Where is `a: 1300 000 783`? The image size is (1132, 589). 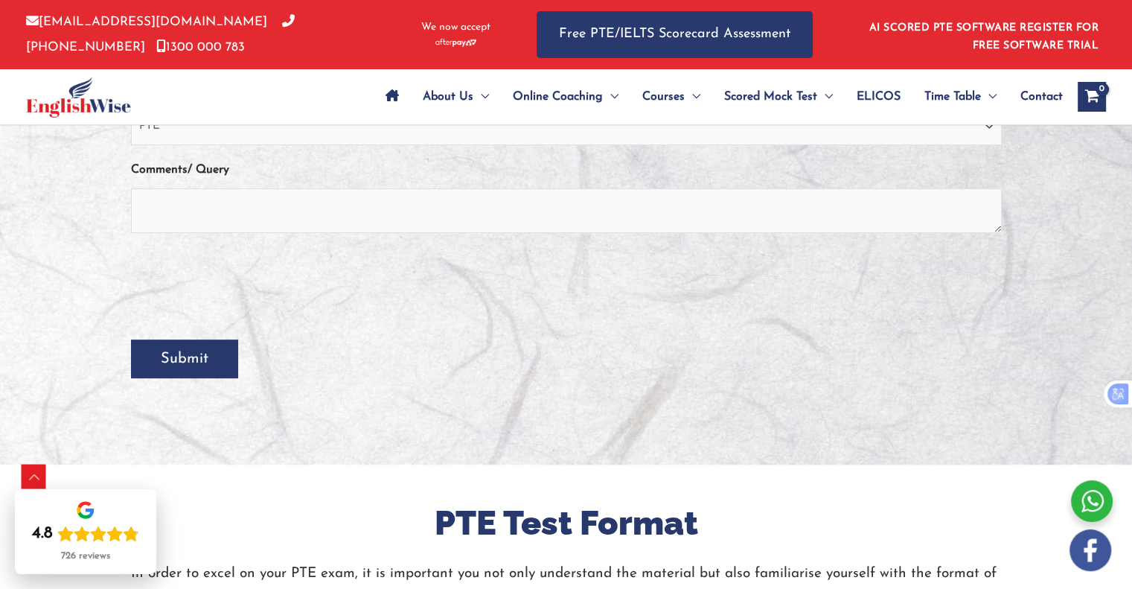
a: 1300 000 783 is located at coordinates (200, 47).